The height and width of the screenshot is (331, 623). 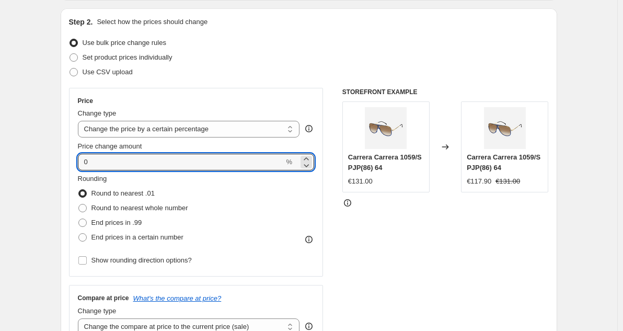 What do you see at coordinates (507, 181) in the screenshot?
I see `strike: €131.00` at bounding box center [507, 181].